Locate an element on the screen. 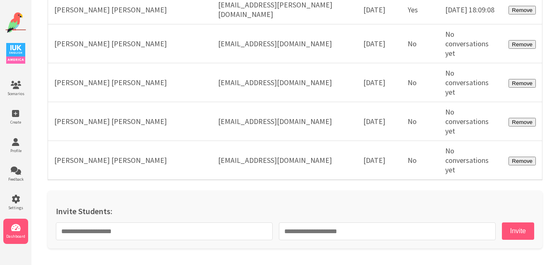  h2: Invite Students: is located at coordinates (295, 211).